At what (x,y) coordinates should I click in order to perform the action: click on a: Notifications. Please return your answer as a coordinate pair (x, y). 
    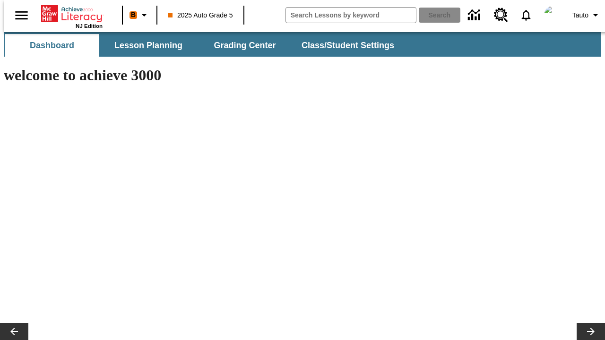
    Looking at the image, I should click on (526, 15).